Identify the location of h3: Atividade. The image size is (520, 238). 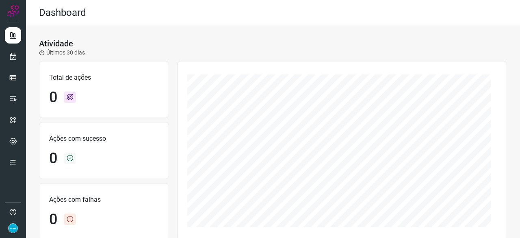
(56, 43).